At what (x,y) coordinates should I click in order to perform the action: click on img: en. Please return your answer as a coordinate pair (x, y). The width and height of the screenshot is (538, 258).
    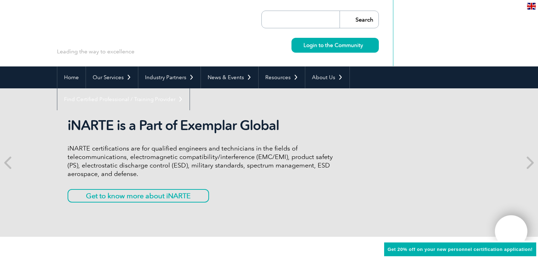
    Looking at the image, I should click on (531, 6).